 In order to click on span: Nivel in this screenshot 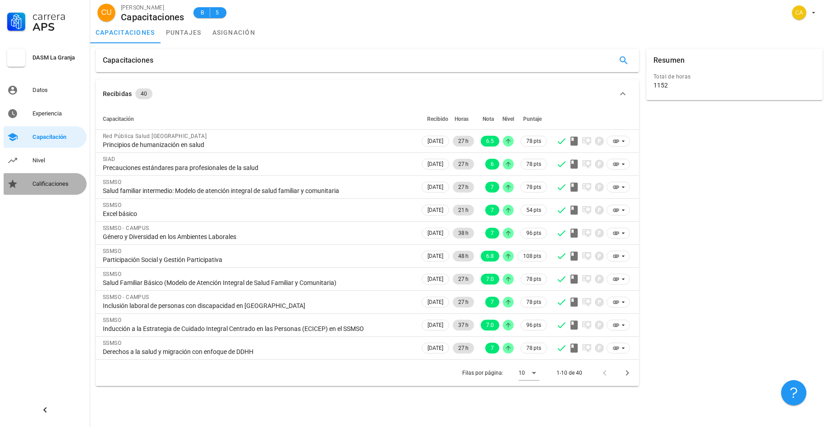, I will do `click(508, 119)`.